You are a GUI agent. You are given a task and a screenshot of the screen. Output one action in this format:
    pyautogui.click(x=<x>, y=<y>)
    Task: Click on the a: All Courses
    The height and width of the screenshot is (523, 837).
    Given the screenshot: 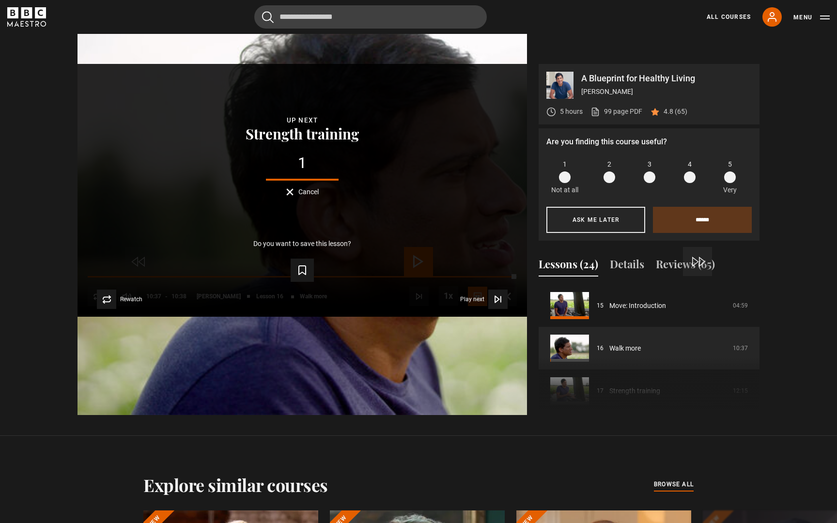 What is the action you would take?
    pyautogui.click(x=728, y=17)
    